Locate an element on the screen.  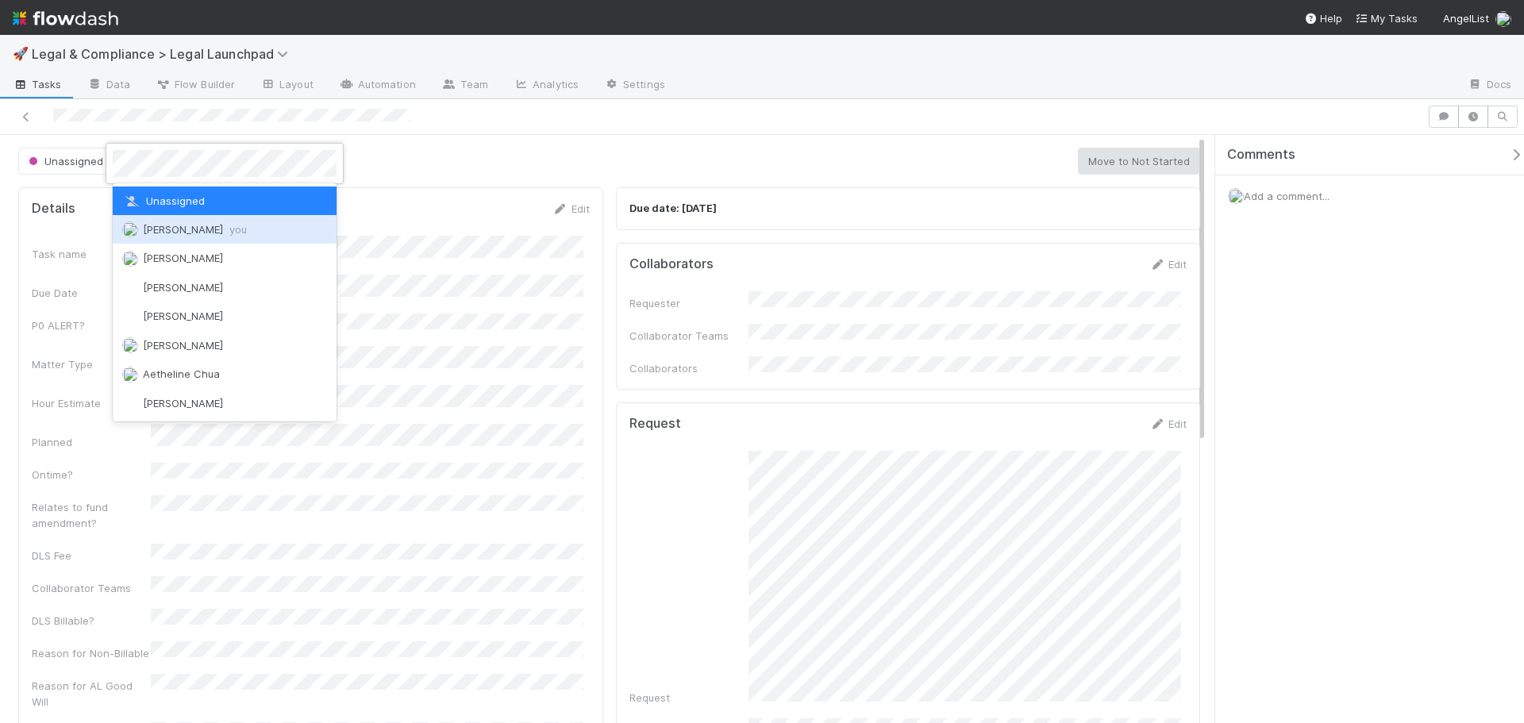
span: Aetheline Chua is located at coordinates (181, 374).